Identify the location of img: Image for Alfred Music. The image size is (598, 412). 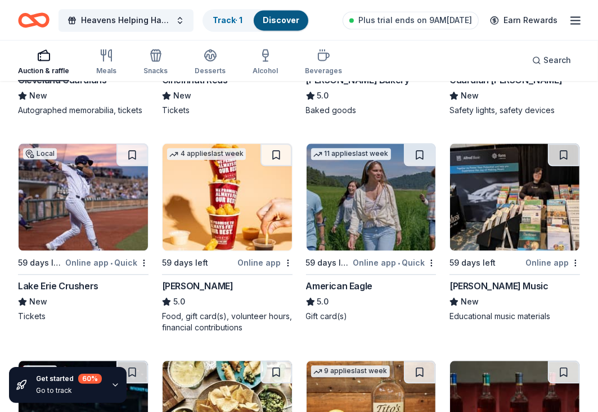
(515, 197).